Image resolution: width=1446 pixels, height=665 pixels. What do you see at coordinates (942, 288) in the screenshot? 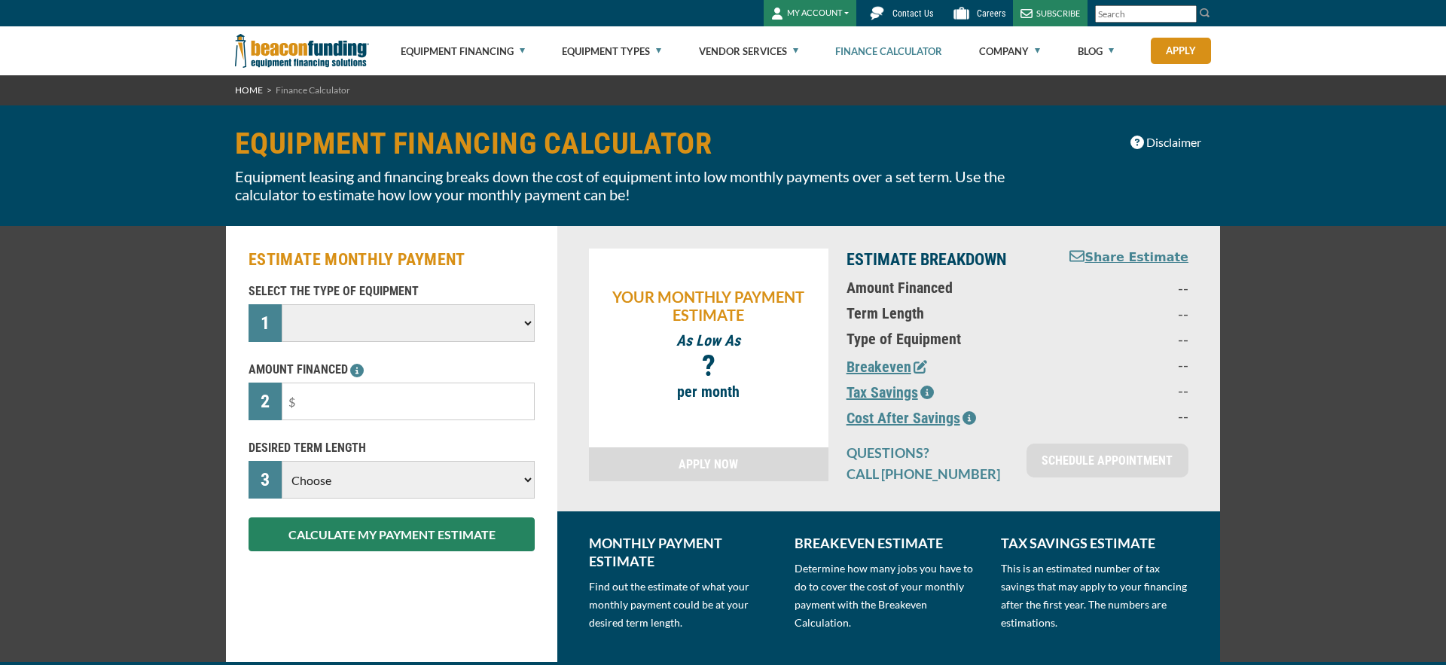
I see `p: Amount Financed` at bounding box center [942, 288].